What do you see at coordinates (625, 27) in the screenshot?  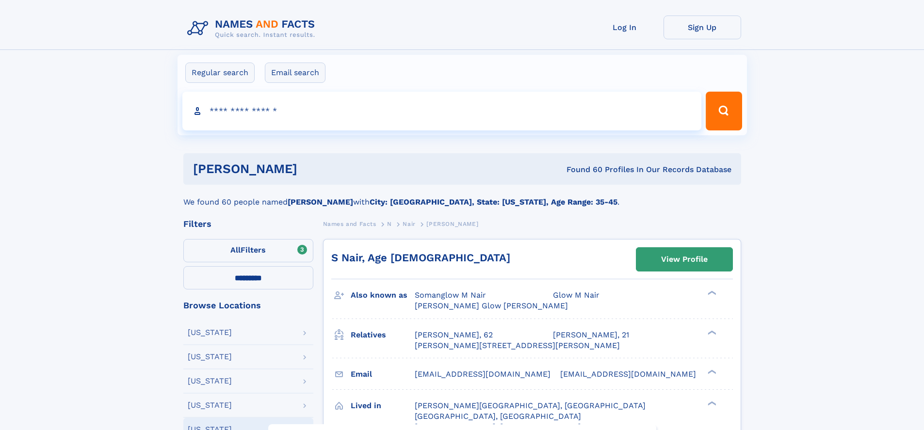 I see `a: Log In` at bounding box center [625, 27].